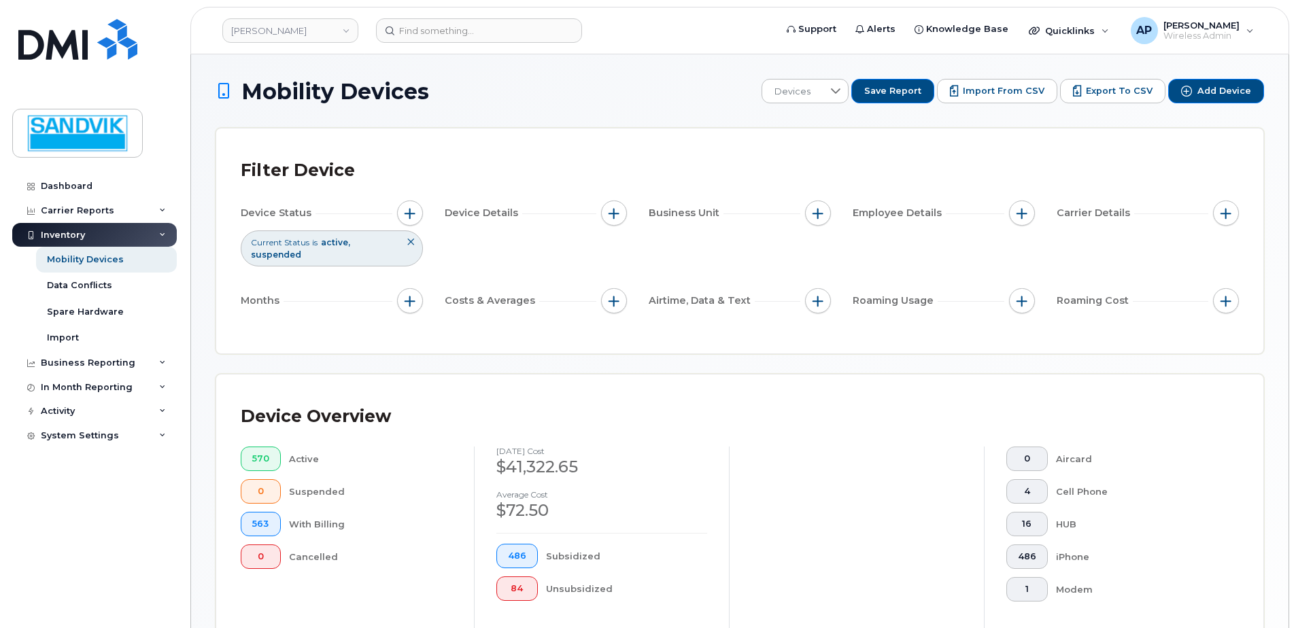 This screenshot has width=1296, height=628. Describe the element at coordinates (997, 91) in the screenshot. I see `button: Import from CSV` at that location.